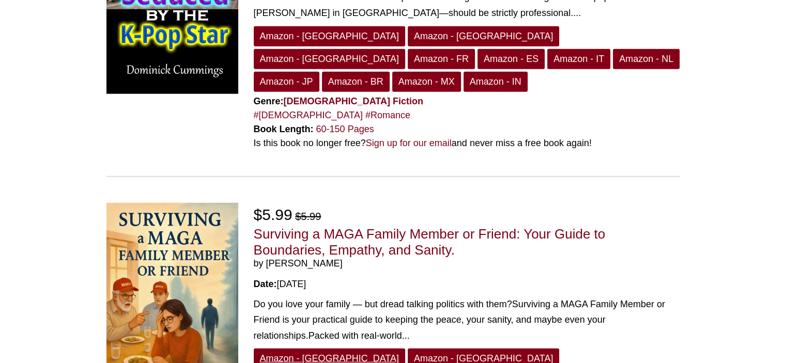  I want to click on a: Amazon - IT, so click(579, 59).